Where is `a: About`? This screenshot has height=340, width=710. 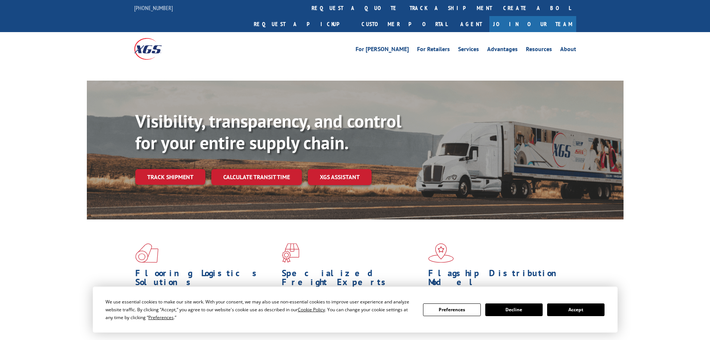
a: About is located at coordinates (568, 50).